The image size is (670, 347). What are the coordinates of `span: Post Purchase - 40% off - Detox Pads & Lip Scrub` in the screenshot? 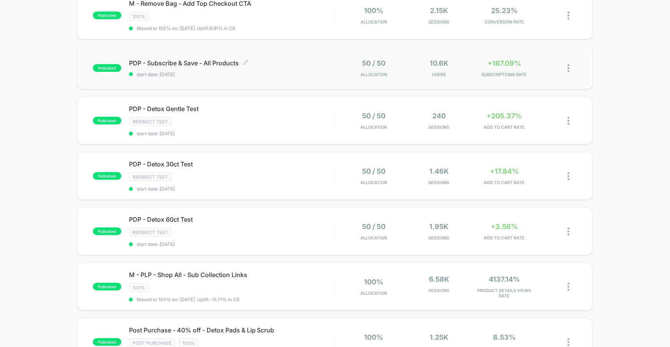 It's located at (232, 330).